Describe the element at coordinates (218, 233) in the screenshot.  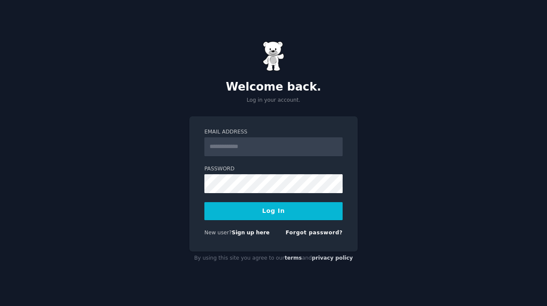
I see `span: New user?` at that location.